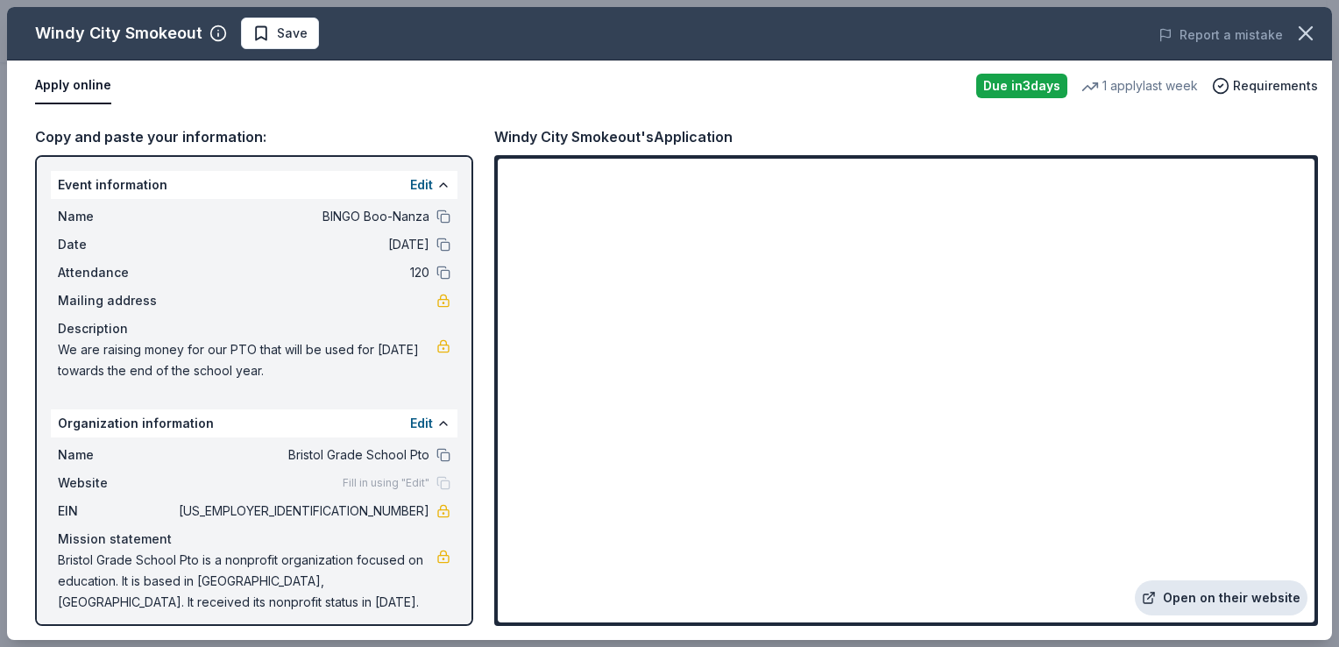 Image resolution: width=1339 pixels, height=647 pixels. What do you see at coordinates (1221, 598) in the screenshot?
I see `a: Open on their website` at bounding box center [1221, 598].